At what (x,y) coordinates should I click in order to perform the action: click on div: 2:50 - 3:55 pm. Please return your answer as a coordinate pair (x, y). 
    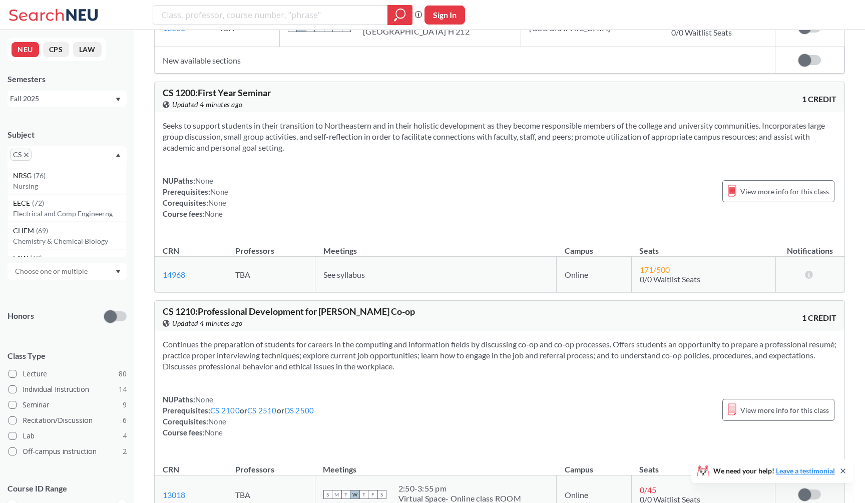
    Looking at the image, I should click on (460, 489).